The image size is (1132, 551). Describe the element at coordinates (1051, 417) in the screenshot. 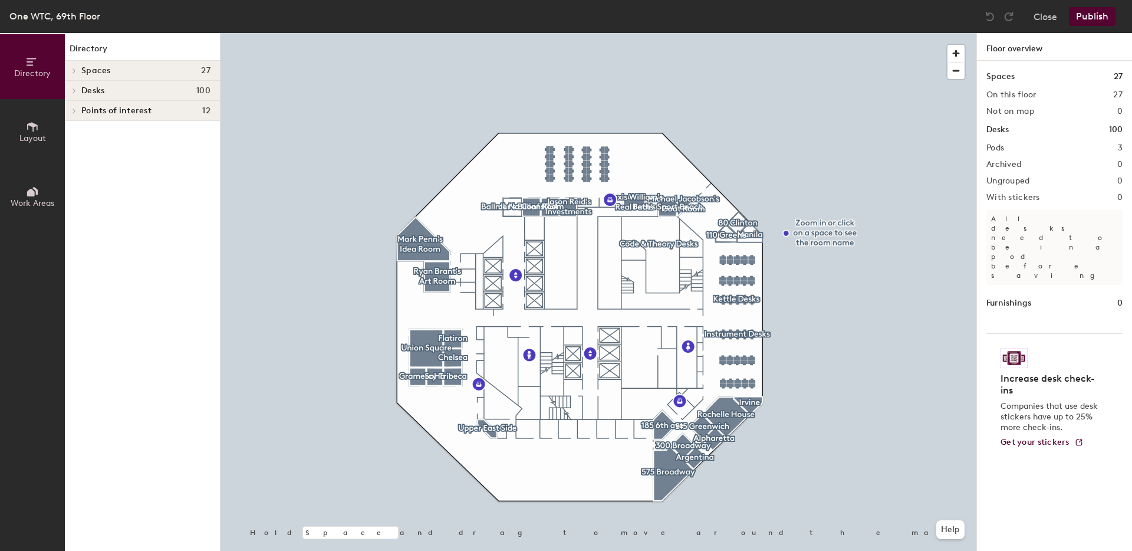

I see `p: Companies that use desk stickers have up to 25% more check-ins.` at that location.